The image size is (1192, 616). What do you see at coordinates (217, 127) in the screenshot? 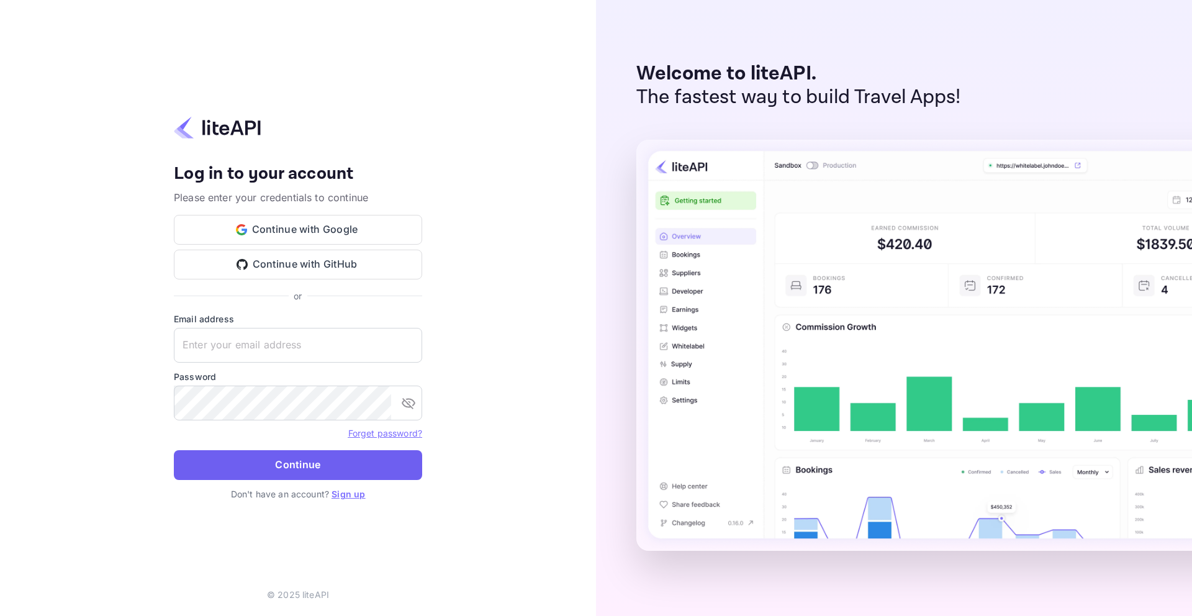
I see `img: liteapi` at bounding box center [217, 127].